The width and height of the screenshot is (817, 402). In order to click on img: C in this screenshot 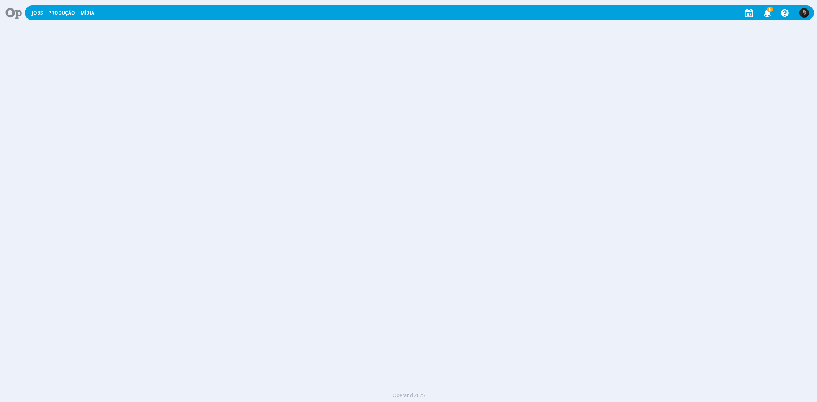, I will do `click(804, 13)`.